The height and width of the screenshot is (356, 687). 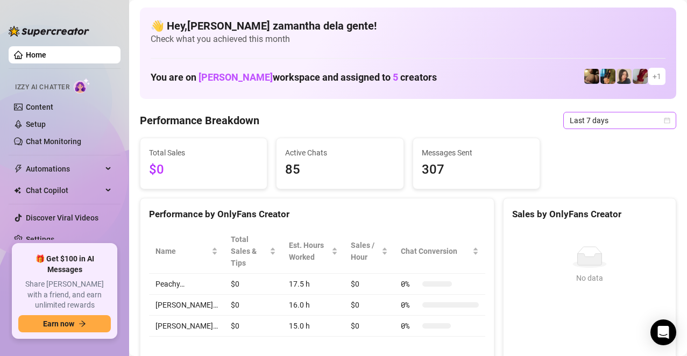 I want to click on img: Nina, so click(x=624, y=76).